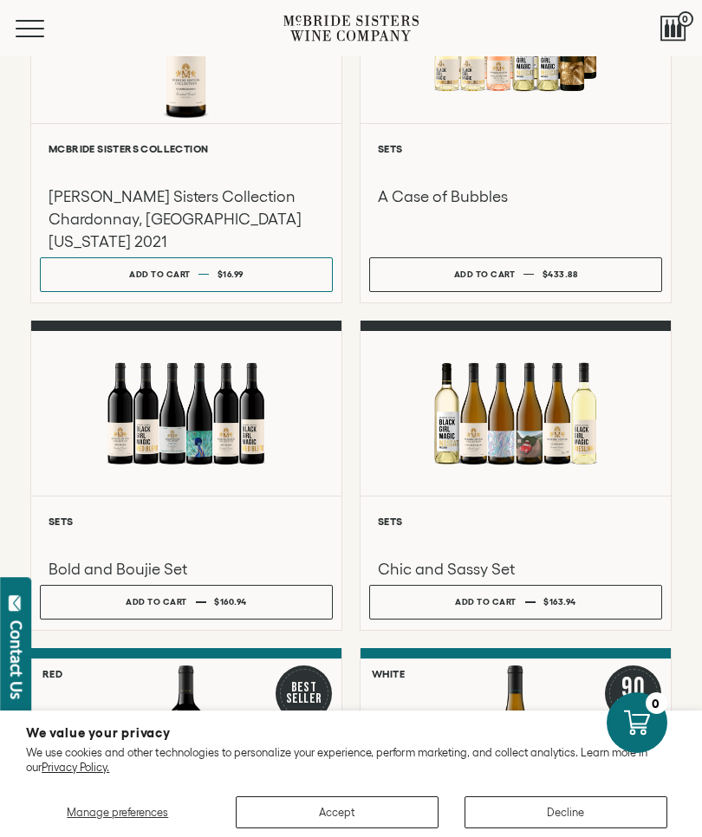 The width and height of the screenshot is (702, 837). What do you see at coordinates (75, 767) in the screenshot?
I see `a: Privacy Policy.` at bounding box center [75, 767].